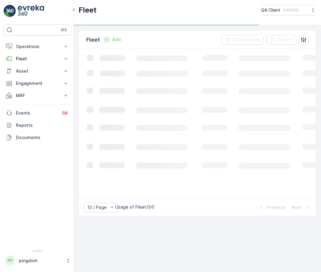 This screenshot has width=321, height=272. Describe the element at coordinates (37, 125) in the screenshot. I see `a: Reports` at that location.